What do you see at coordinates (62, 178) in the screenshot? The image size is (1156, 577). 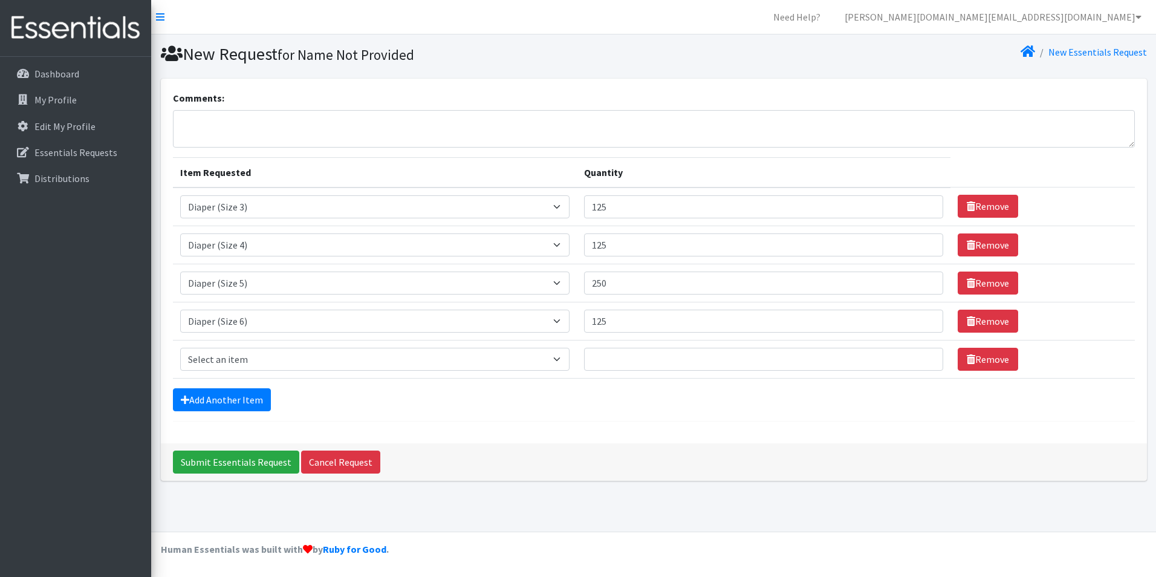 I see `p: Distributions` at bounding box center [62, 178].